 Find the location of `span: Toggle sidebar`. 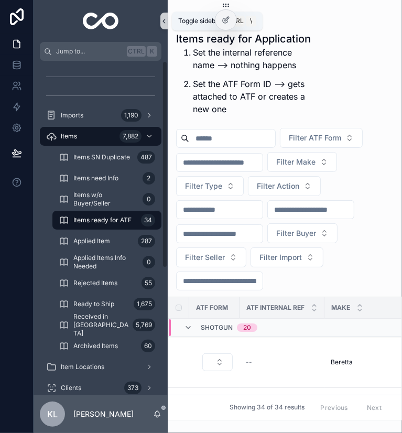

span: Toggle sidebar is located at coordinates (200, 21).